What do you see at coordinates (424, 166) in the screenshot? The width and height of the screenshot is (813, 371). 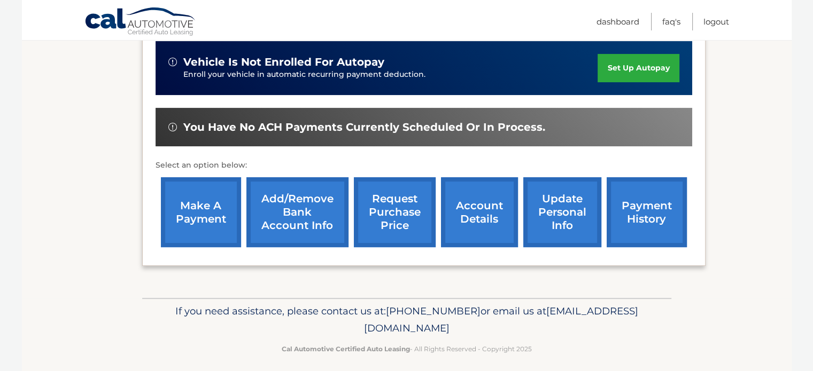 I see `p: Select an option below:` at bounding box center [424, 166].